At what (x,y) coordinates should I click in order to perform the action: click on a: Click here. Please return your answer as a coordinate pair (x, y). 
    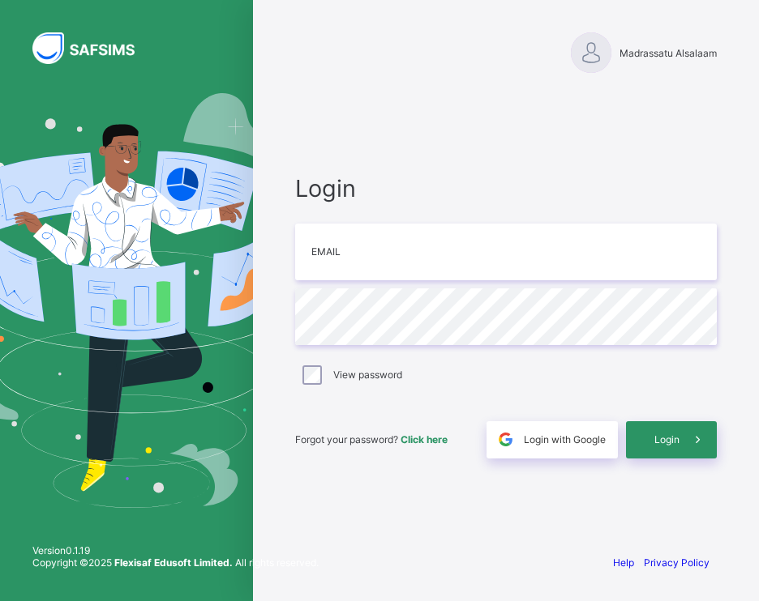
    Looking at the image, I should click on (424, 439).